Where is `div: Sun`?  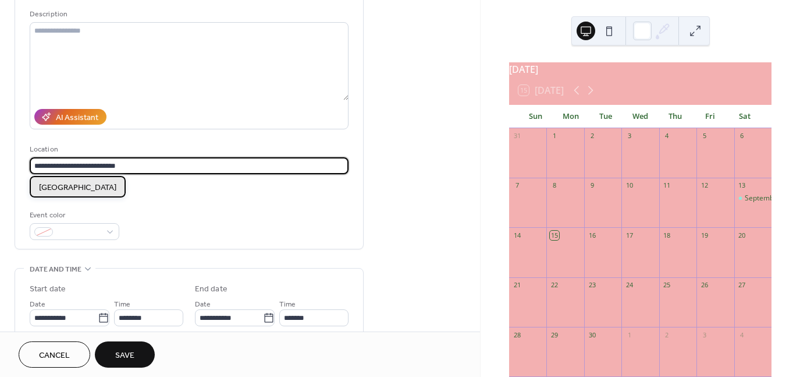 div: Sun is located at coordinates (536, 116).